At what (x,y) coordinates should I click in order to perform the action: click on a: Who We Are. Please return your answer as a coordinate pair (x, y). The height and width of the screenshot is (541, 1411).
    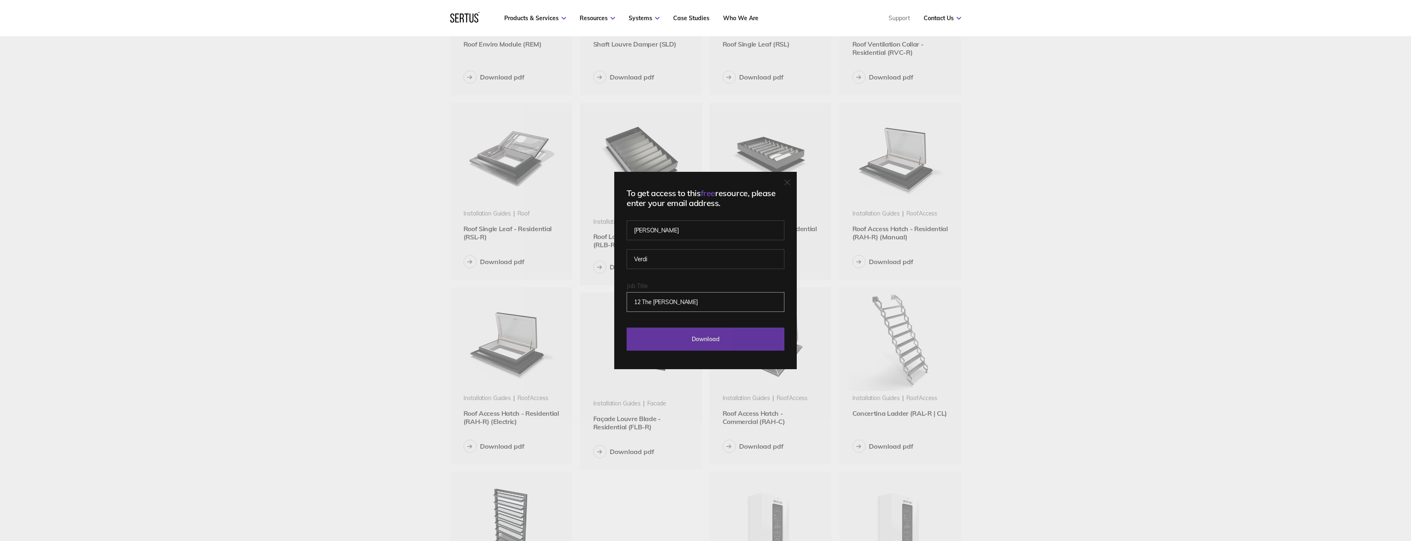
    Looking at the image, I should click on (741, 18).